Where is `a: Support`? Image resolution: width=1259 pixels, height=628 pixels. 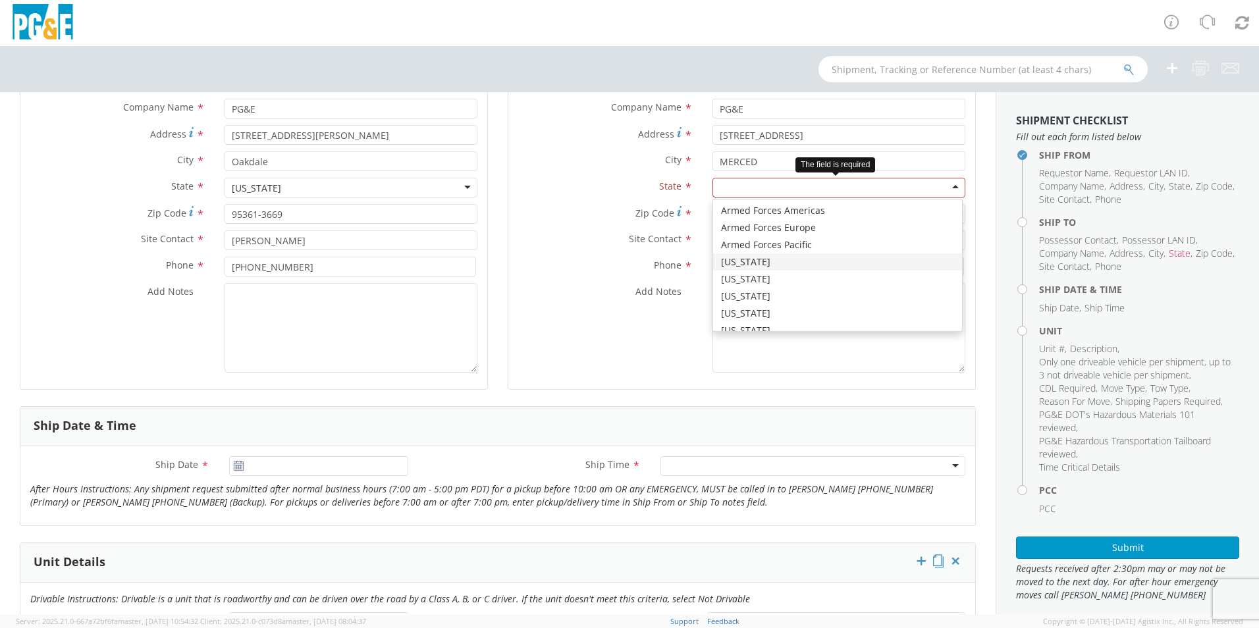
a: Support is located at coordinates (684, 621).